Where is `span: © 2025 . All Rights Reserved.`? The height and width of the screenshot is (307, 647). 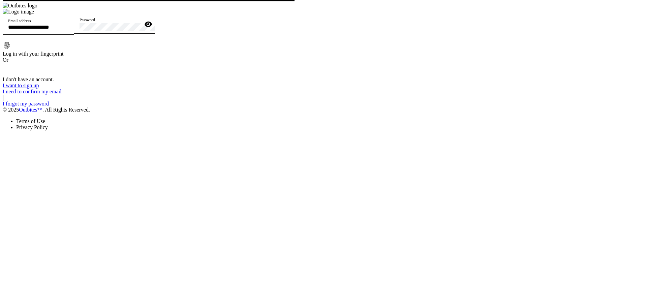
span: © 2025 . All Rights Reserved. is located at coordinates (46, 109).